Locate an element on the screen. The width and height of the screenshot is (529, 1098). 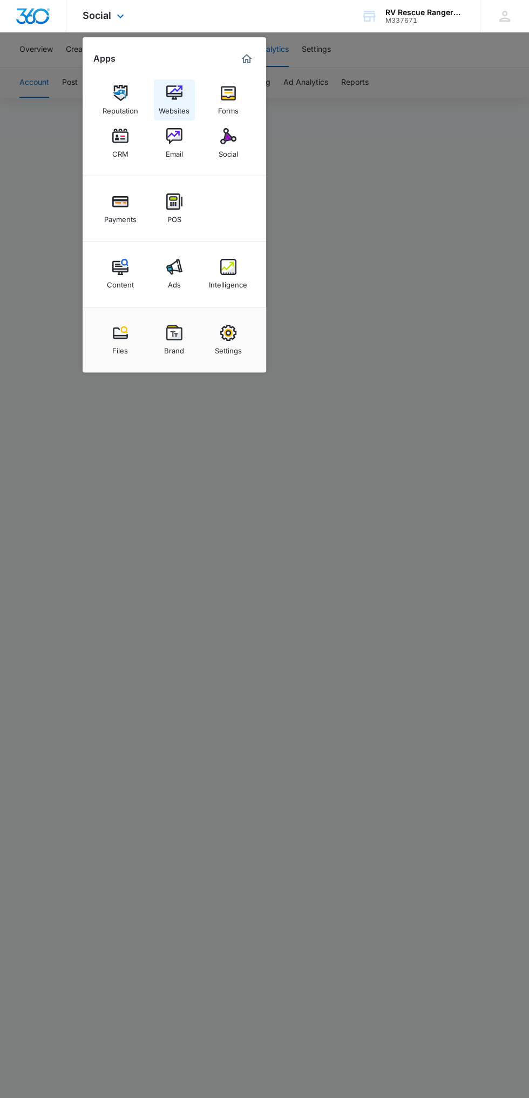
div: Files is located at coordinates (120, 348).